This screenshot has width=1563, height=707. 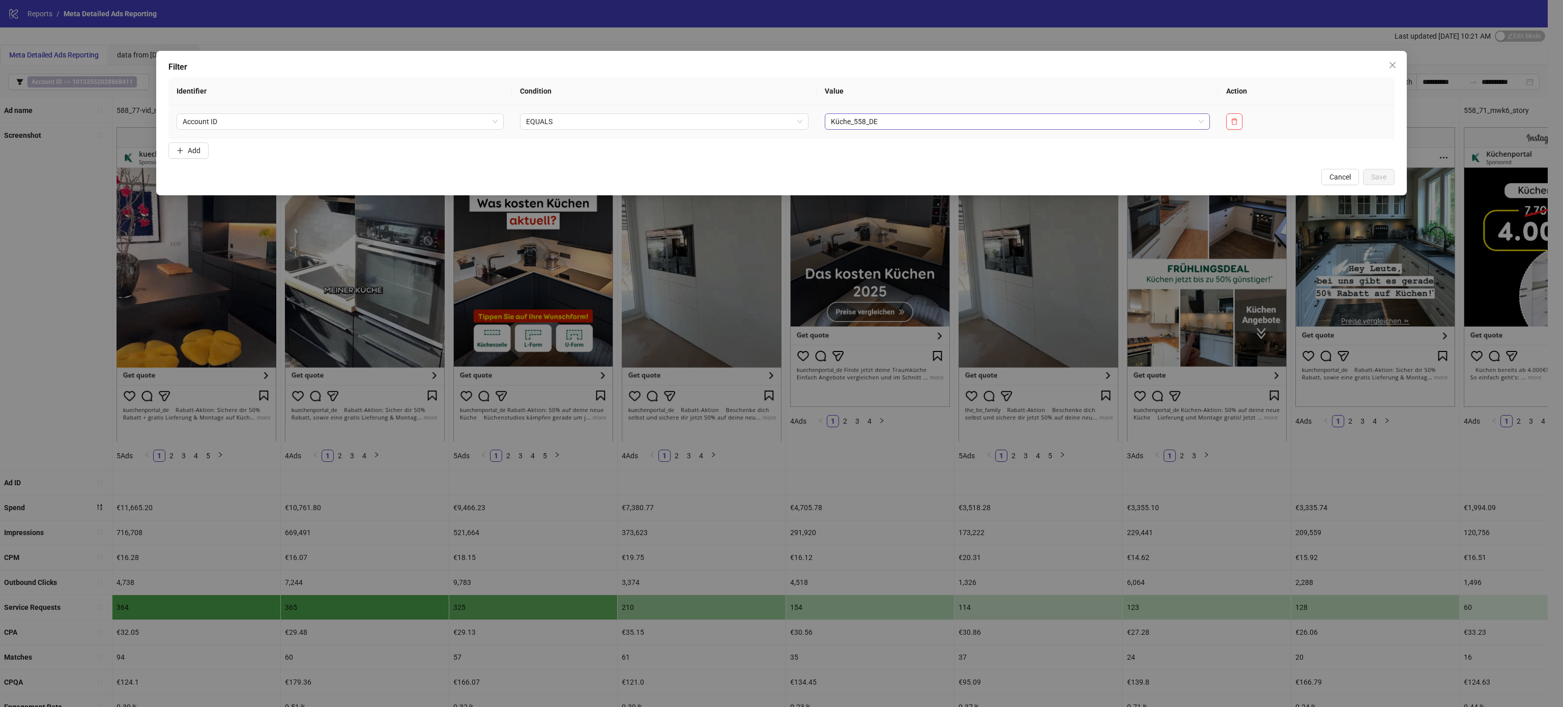 I want to click on th: Action, so click(x=1306, y=91).